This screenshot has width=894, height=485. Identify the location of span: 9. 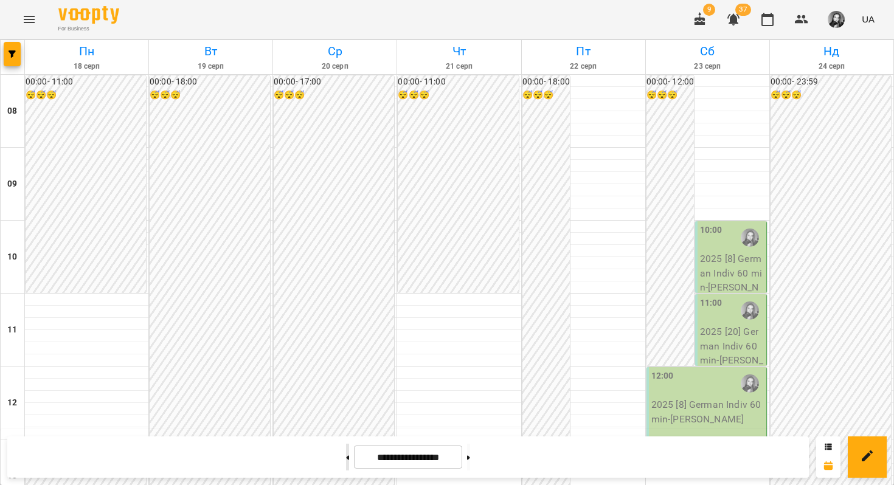
(709, 10).